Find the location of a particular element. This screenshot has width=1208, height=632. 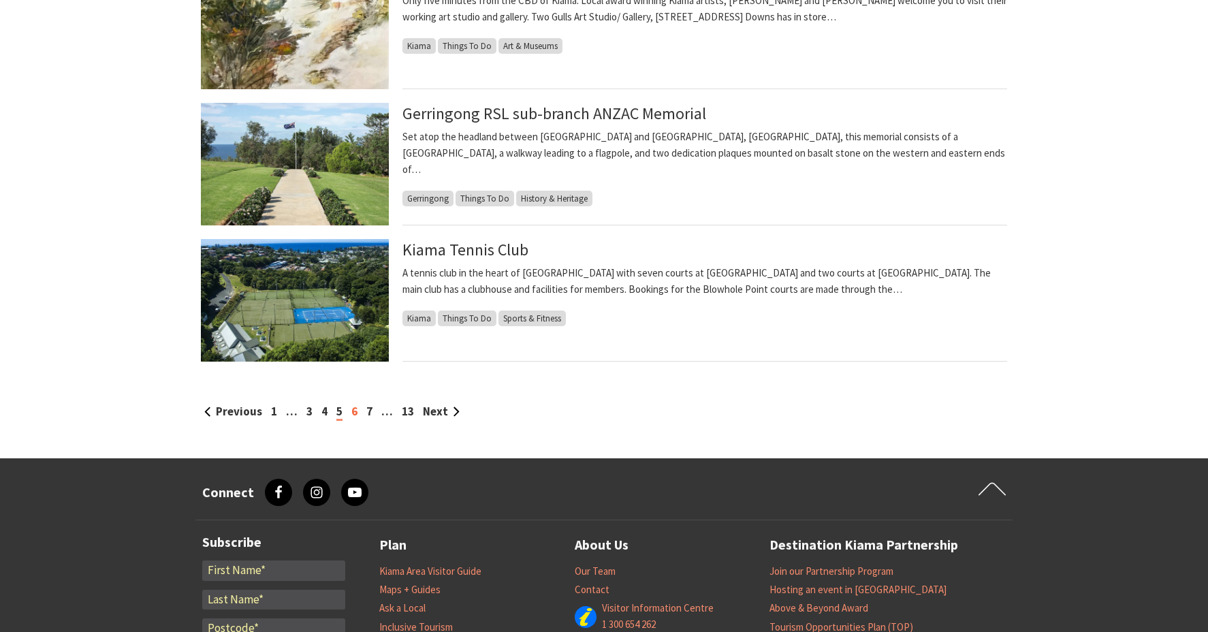

a: About Us is located at coordinates (601, 545).